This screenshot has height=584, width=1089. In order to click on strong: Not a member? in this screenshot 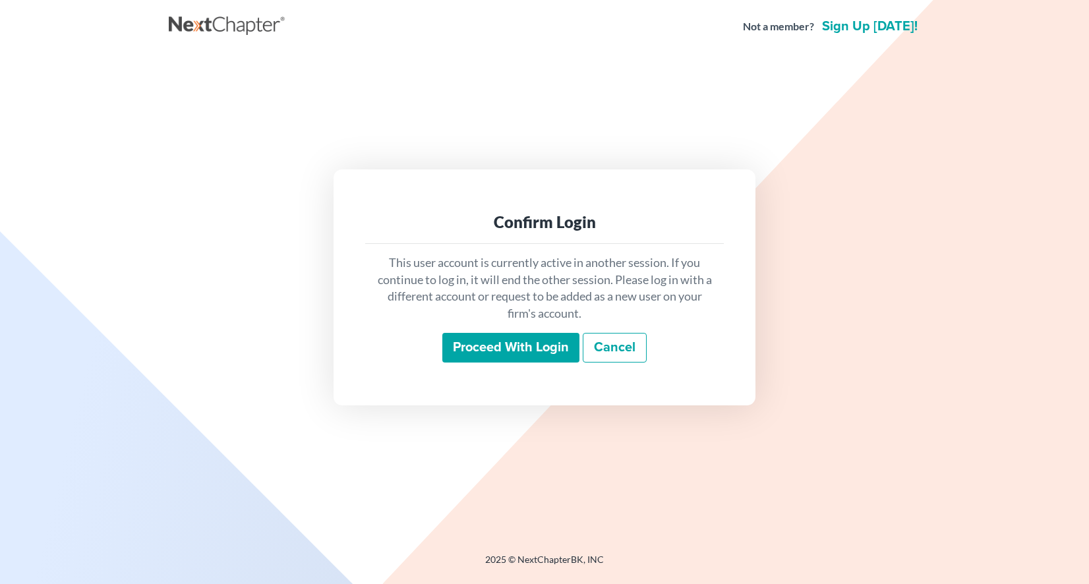, I will do `click(779, 26)`.